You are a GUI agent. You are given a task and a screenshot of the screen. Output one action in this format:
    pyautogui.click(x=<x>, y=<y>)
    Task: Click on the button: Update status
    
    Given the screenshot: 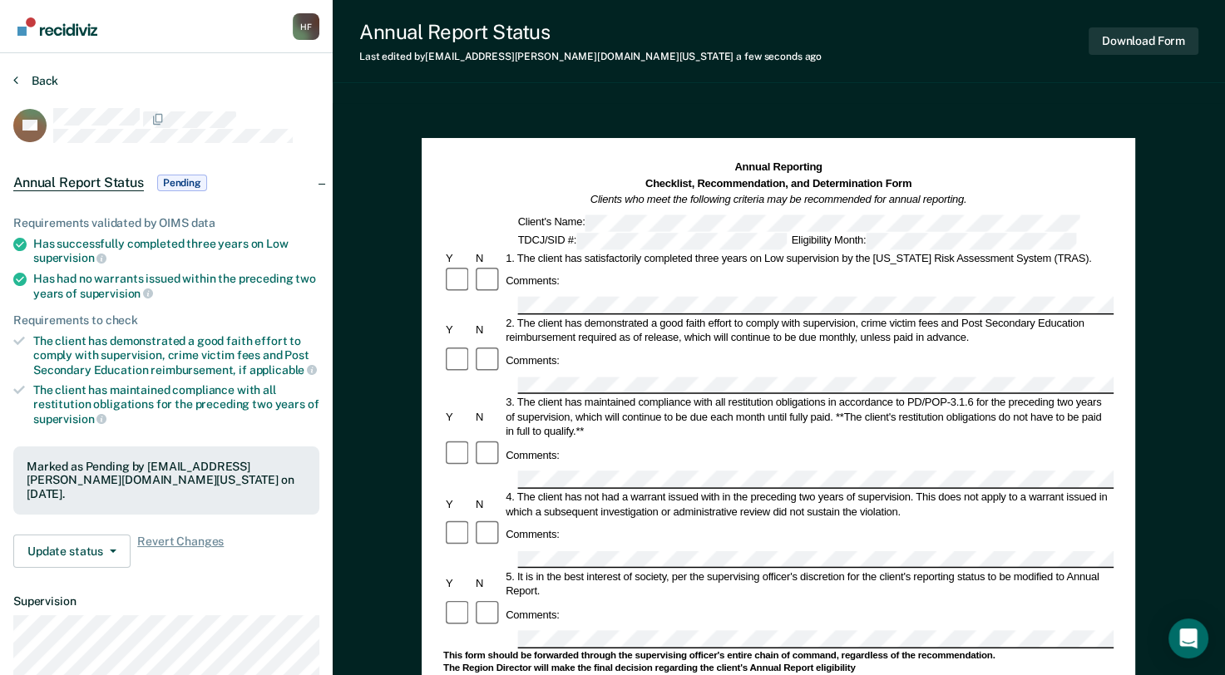 What is the action you would take?
    pyautogui.click(x=72, y=551)
    